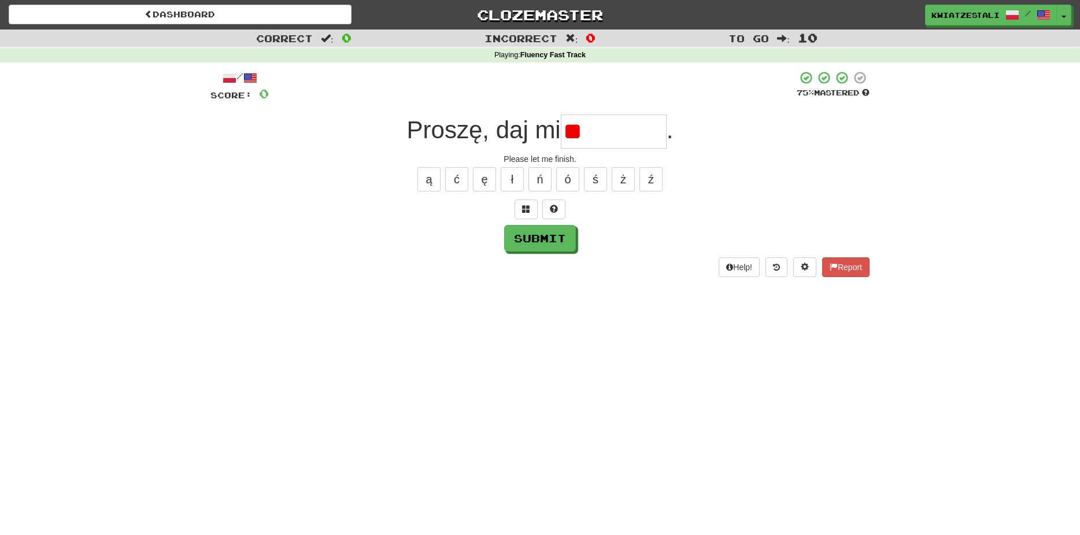 This screenshot has width=1080, height=535. I want to click on span: KwiatZeStali, so click(965, 15).